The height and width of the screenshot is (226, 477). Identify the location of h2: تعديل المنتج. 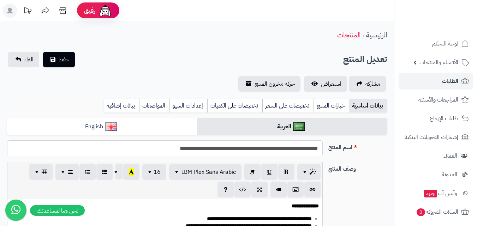
(365, 59).